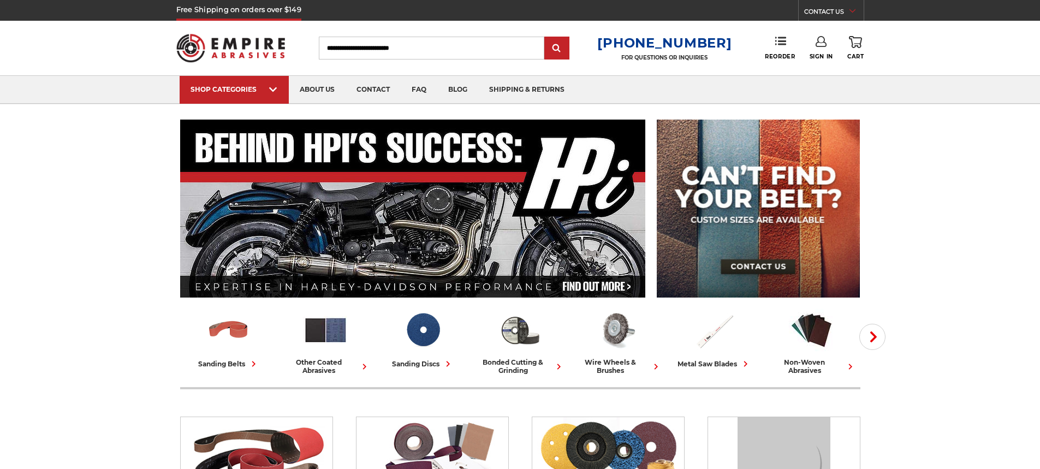  I want to click on a: Reorder, so click(780, 47).